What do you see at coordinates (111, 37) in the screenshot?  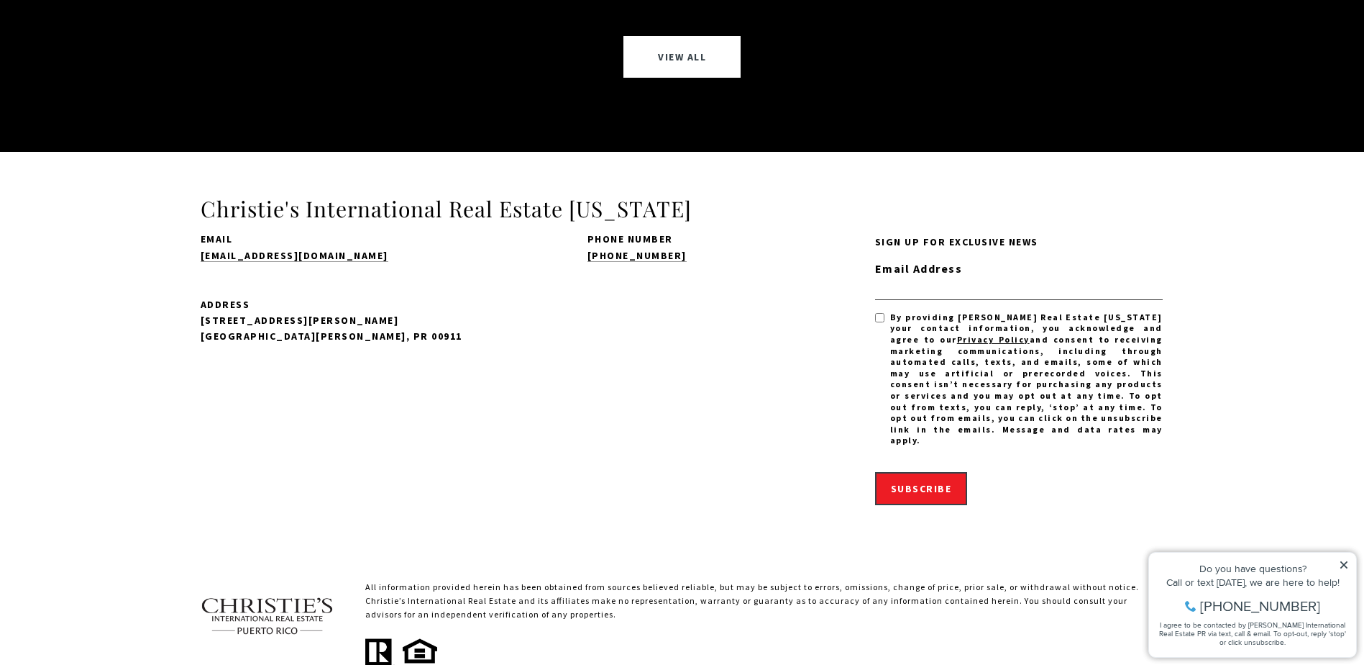 I see `div: Do you have questions?` at bounding box center [111, 37].